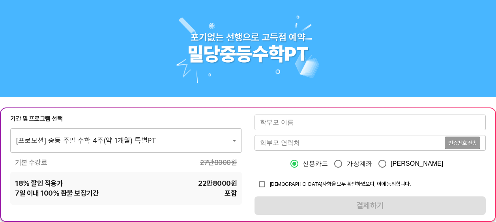 Image resolution: width=496 pixels, height=222 pixels. Describe the element at coordinates (218, 162) in the screenshot. I see `span: 27만8000 원` at that location.